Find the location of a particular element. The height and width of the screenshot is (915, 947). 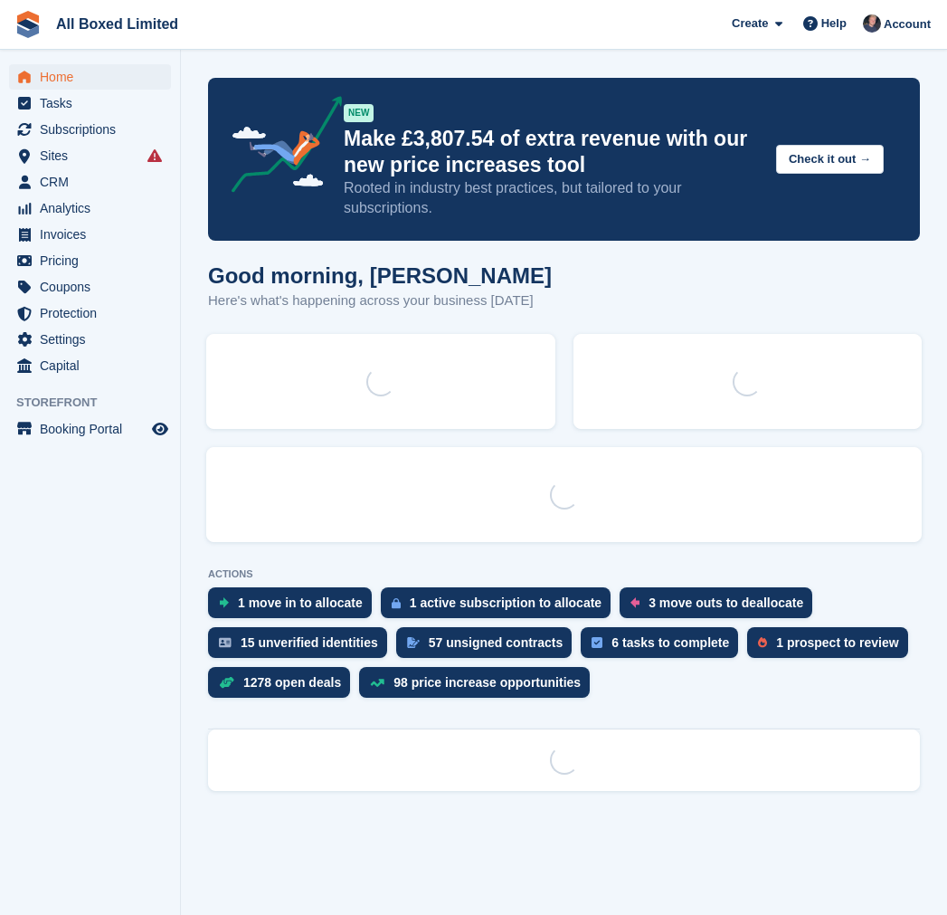

span: Analytics is located at coordinates (94, 208).